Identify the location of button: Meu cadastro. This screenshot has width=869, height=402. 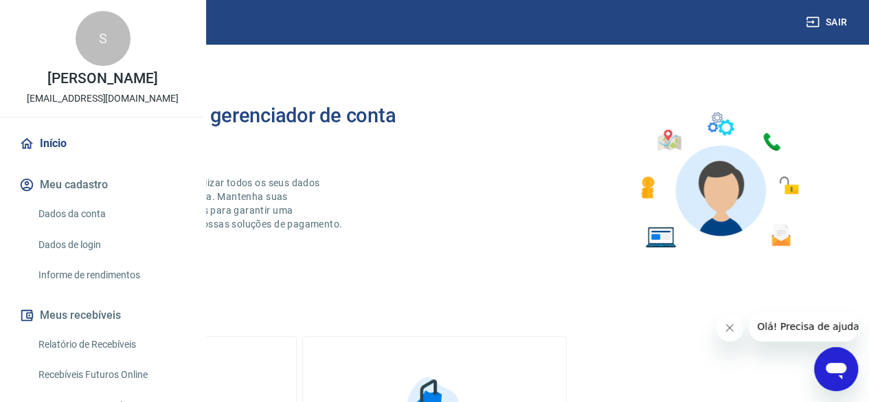
(102, 185).